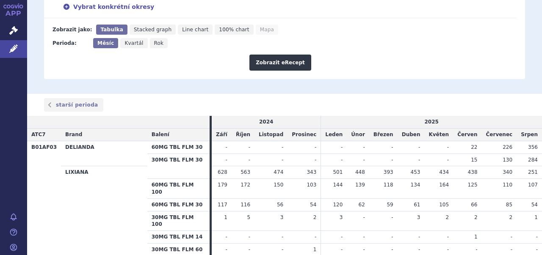  Describe the element at coordinates (533, 185) in the screenshot. I see `span: 107` at that location.